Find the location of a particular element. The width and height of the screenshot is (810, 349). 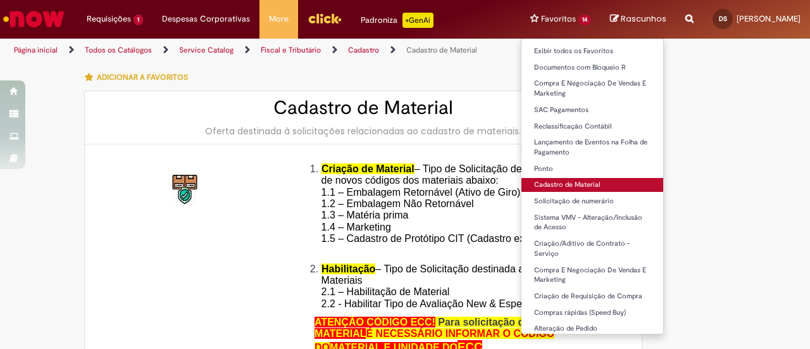

span: Criação de Material is located at coordinates (368, 168).